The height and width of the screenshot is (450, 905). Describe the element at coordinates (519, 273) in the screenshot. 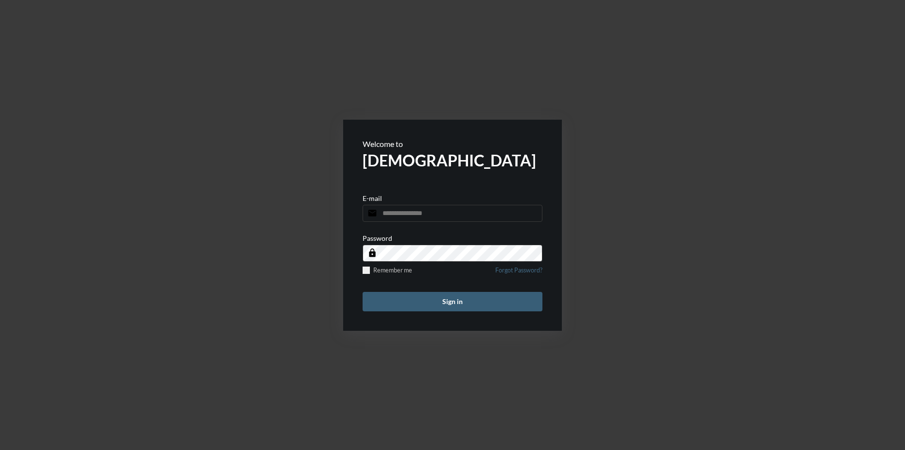

I see `a: Forgot Password?` at that location.